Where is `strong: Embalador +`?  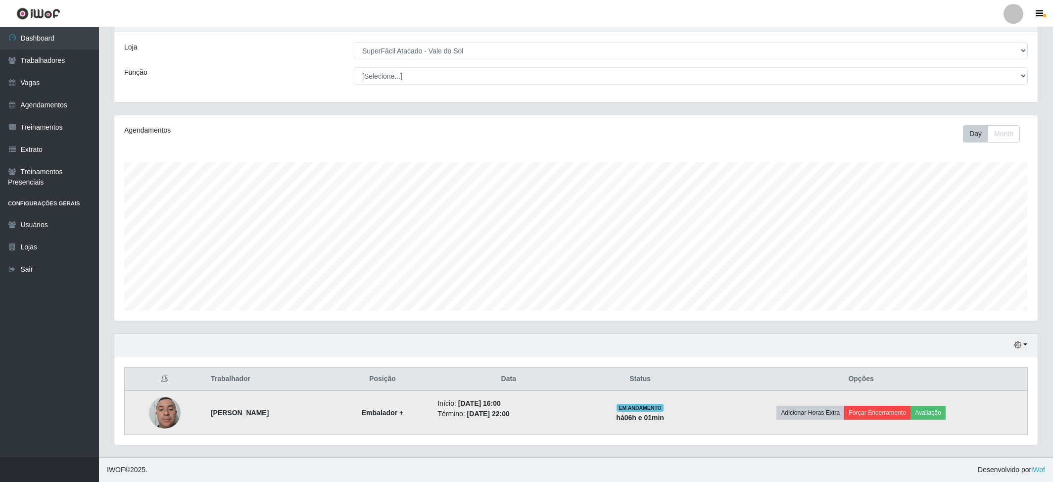 strong: Embalador + is located at coordinates (382, 413).